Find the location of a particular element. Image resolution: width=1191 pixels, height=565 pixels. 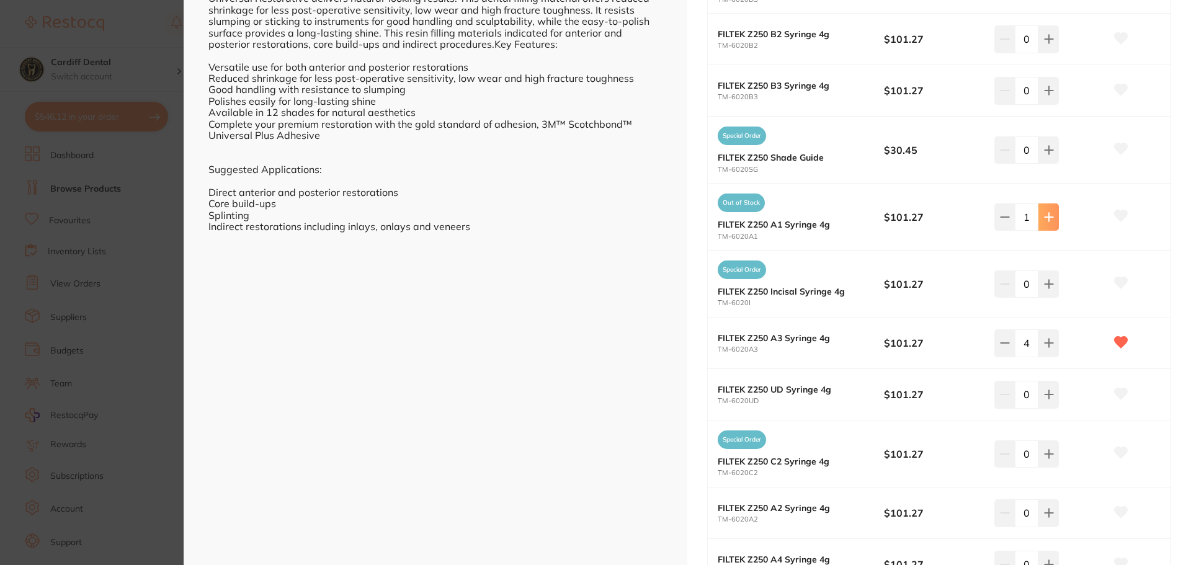

small: TM-6020B2 is located at coordinates (801, 45).